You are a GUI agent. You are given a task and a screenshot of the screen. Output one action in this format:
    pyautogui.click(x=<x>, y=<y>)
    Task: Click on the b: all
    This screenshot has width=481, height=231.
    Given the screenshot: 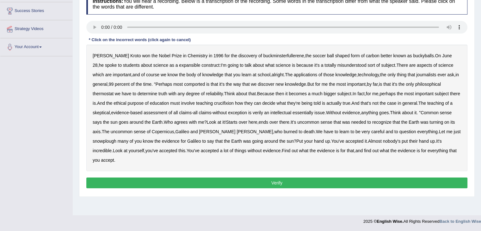 What is the action you would take?
    pyautogui.click(x=176, y=113)
    